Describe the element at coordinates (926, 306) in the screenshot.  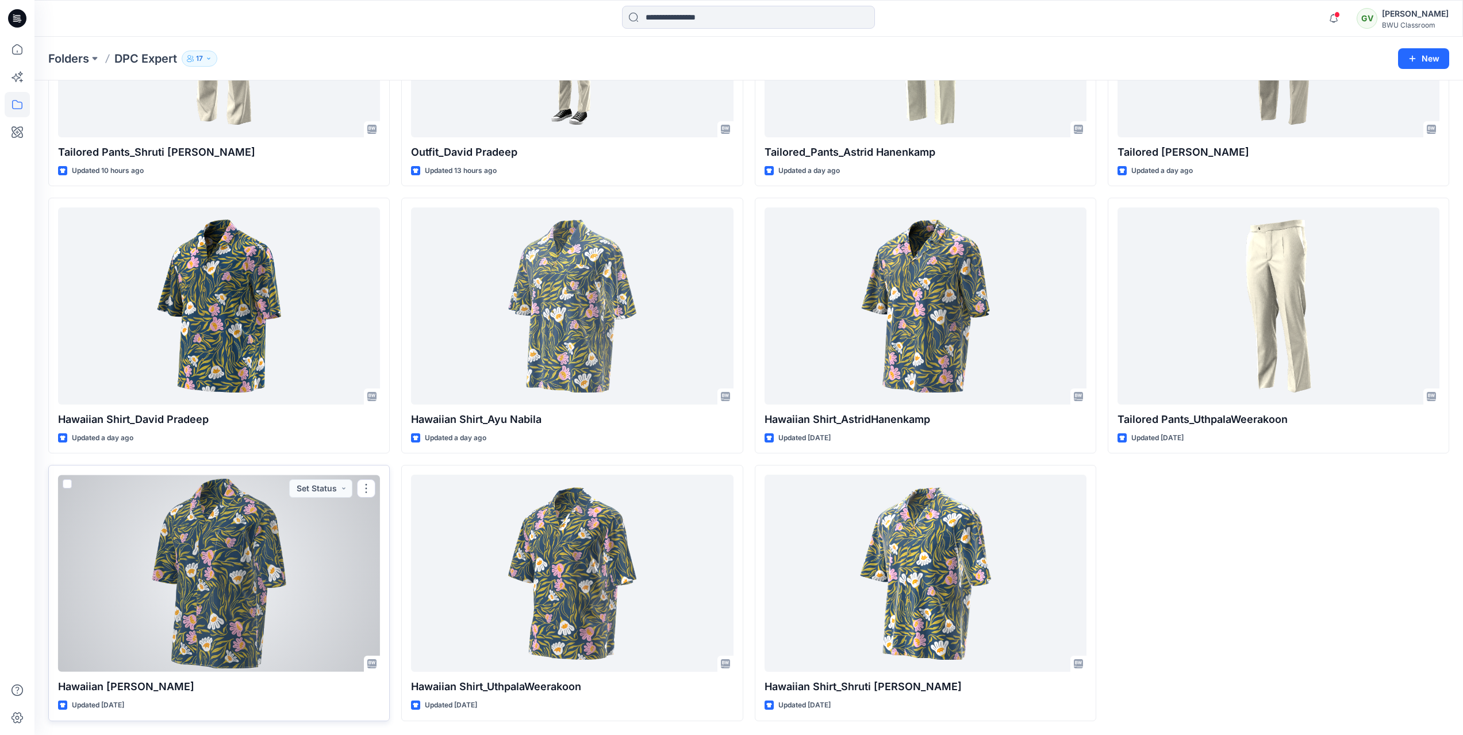
I see `a: Hawaiian Shirt_AstridHanenkamp` at that location.